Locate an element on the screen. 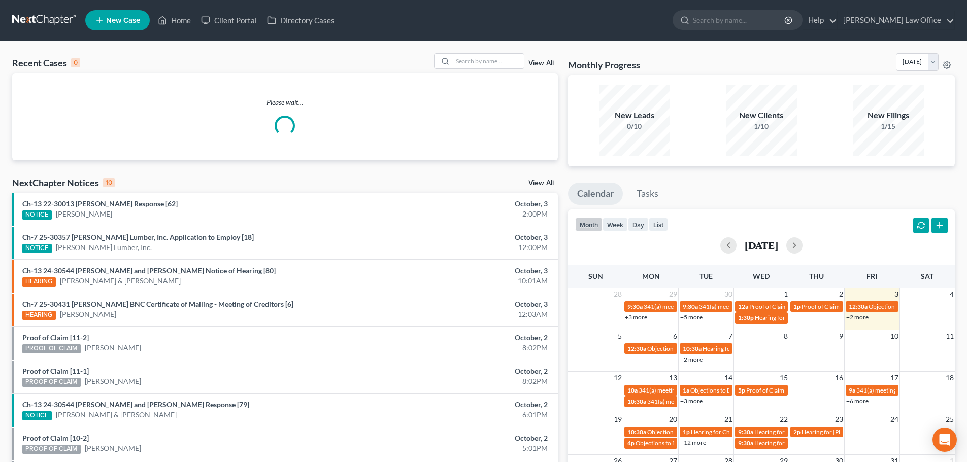 The height and width of the screenshot is (462, 967). button: list is located at coordinates (658, 224).